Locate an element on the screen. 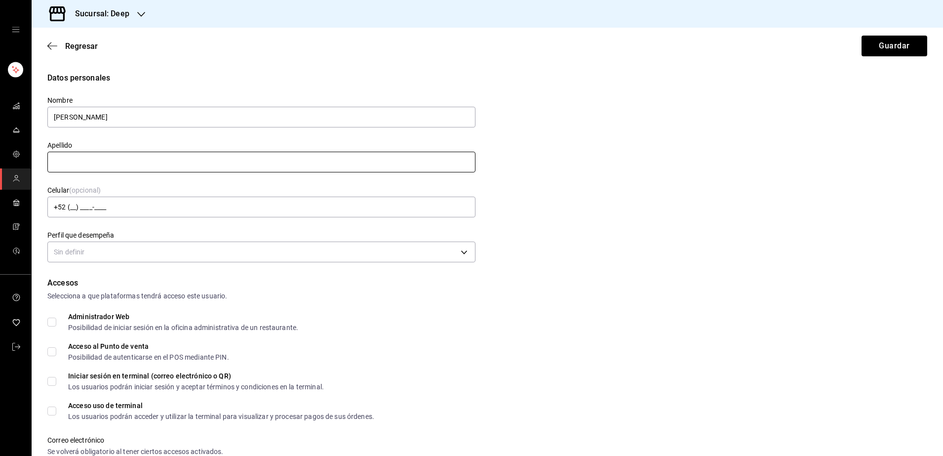  span: Regresar is located at coordinates (81, 46).